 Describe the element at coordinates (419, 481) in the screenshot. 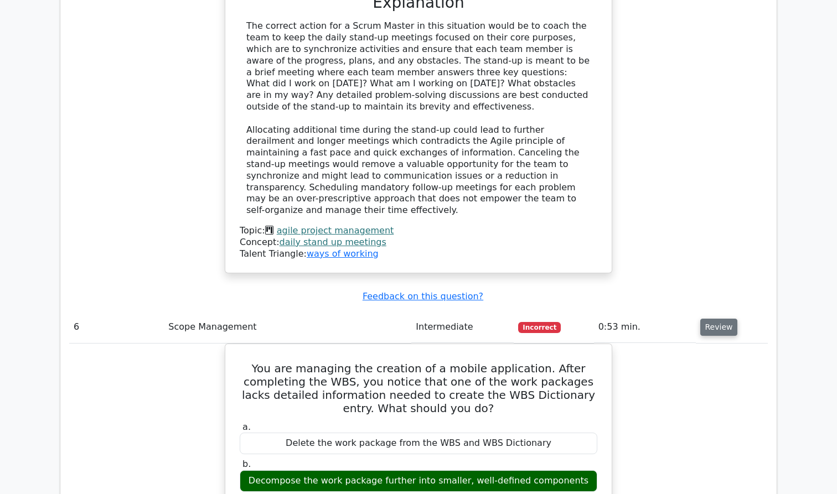

I see `div: Decompose the work package further into smaller, well-defined components` at that location.